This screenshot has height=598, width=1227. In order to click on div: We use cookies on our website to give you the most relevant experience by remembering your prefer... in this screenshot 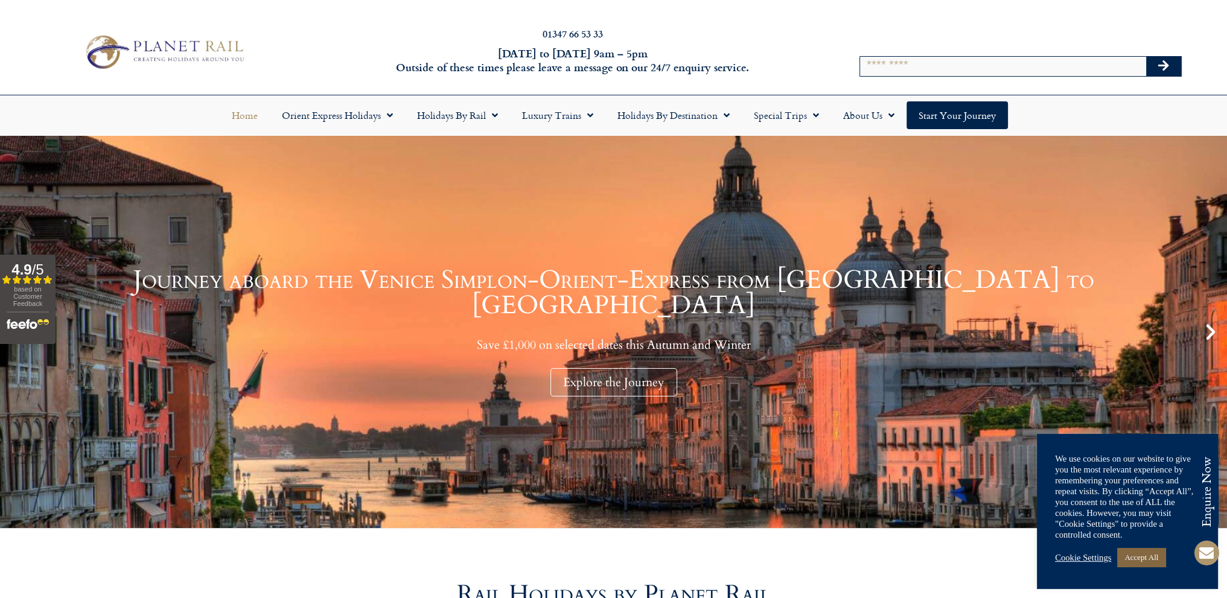, I will do `click(1127, 497)`.